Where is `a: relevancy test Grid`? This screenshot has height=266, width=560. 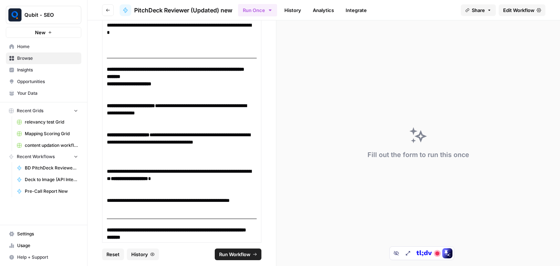 a: relevancy test Grid is located at coordinates (47, 122).